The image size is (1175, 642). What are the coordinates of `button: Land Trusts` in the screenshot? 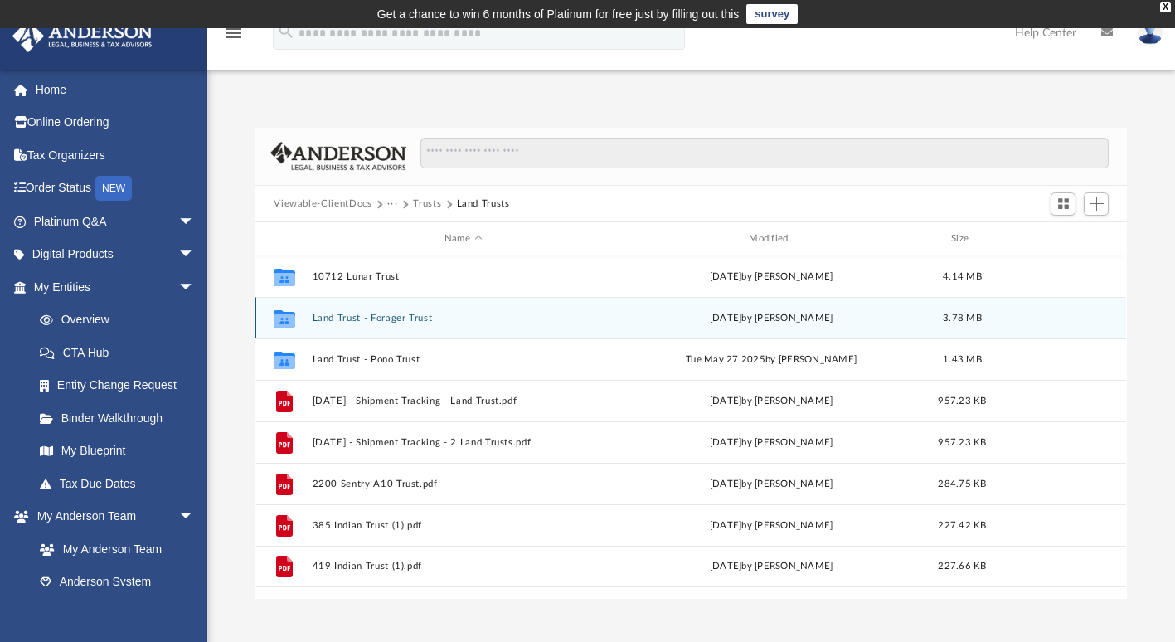 It's located at (484, 204).